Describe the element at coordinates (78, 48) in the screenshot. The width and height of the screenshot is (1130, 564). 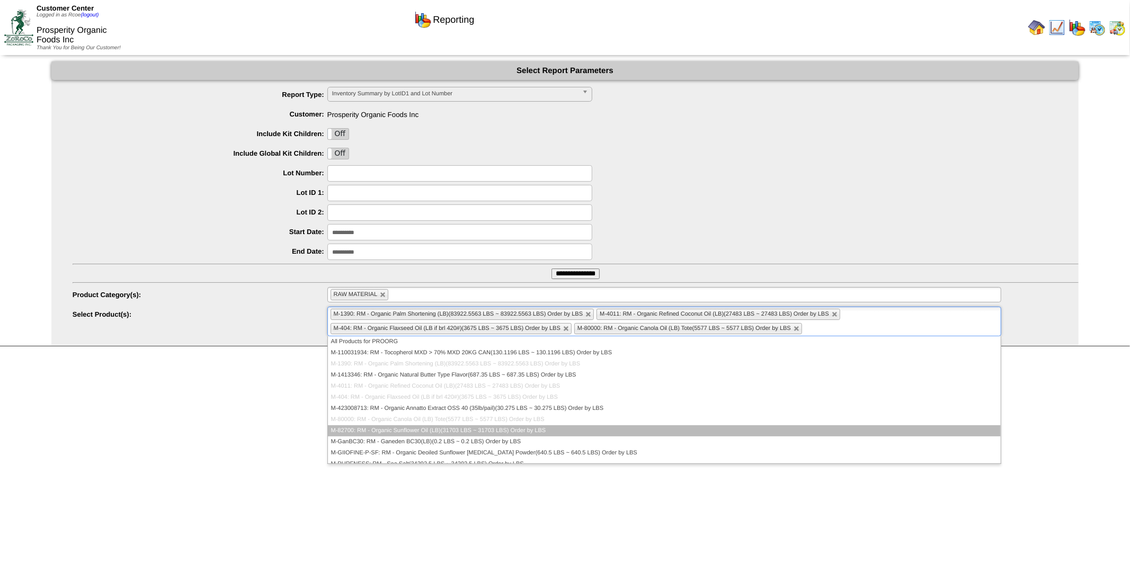
I see `span: Thank You for Being Our Customer!` at that location.